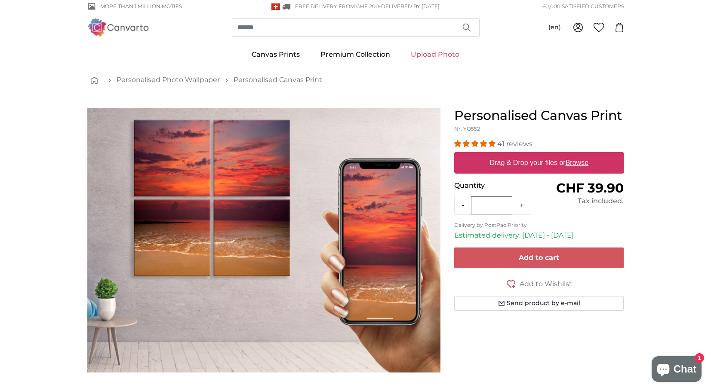 The image size is (711, 391). Describe the element at coordinates (677, 370) in the screenshot. I see `inbox-online-store-chat: Shopify online store chat` at that location.